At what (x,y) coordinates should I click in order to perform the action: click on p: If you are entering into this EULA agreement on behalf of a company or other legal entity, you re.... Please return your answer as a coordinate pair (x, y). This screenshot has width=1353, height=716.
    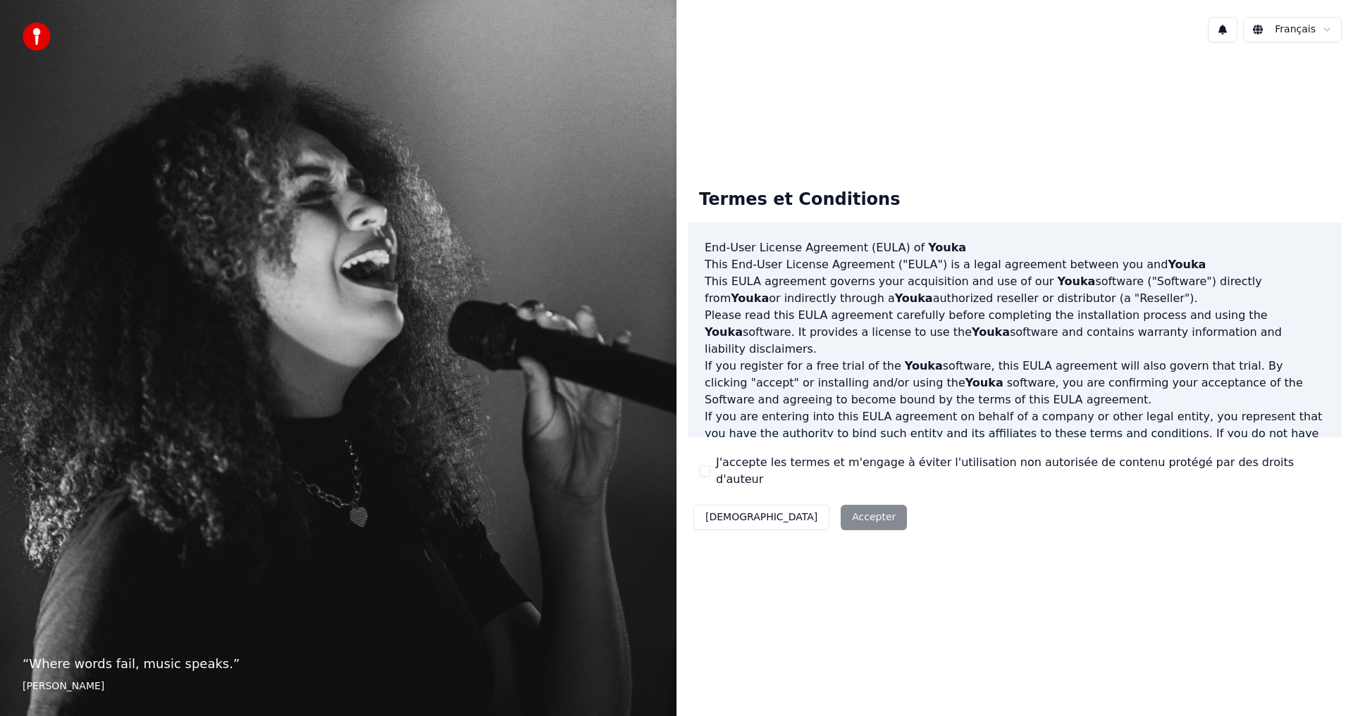
    Looking at the image, I should click on (1014, 442).